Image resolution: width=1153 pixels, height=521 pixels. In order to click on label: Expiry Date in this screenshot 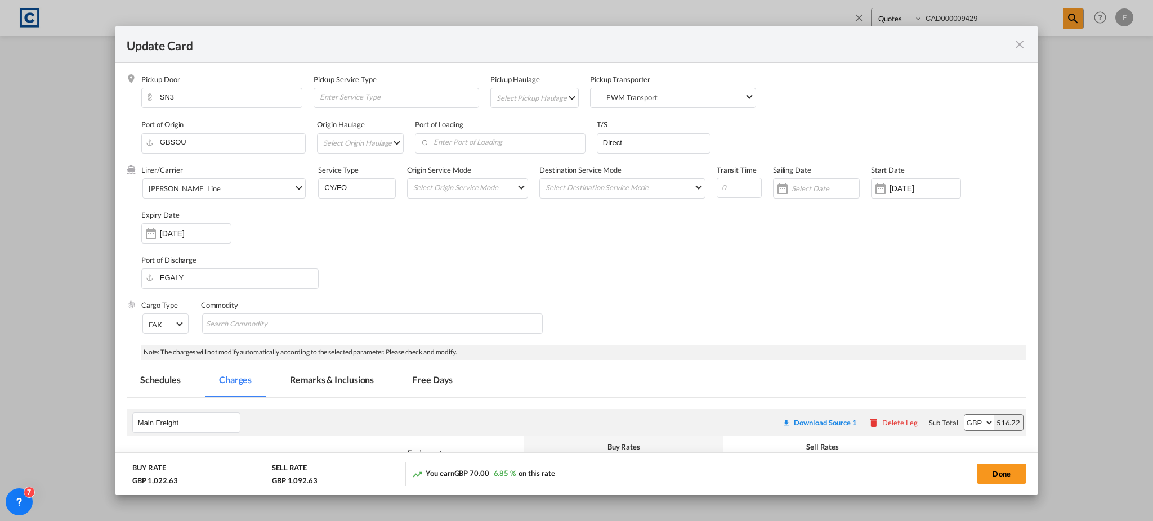, I will do `click(160, 215)`.